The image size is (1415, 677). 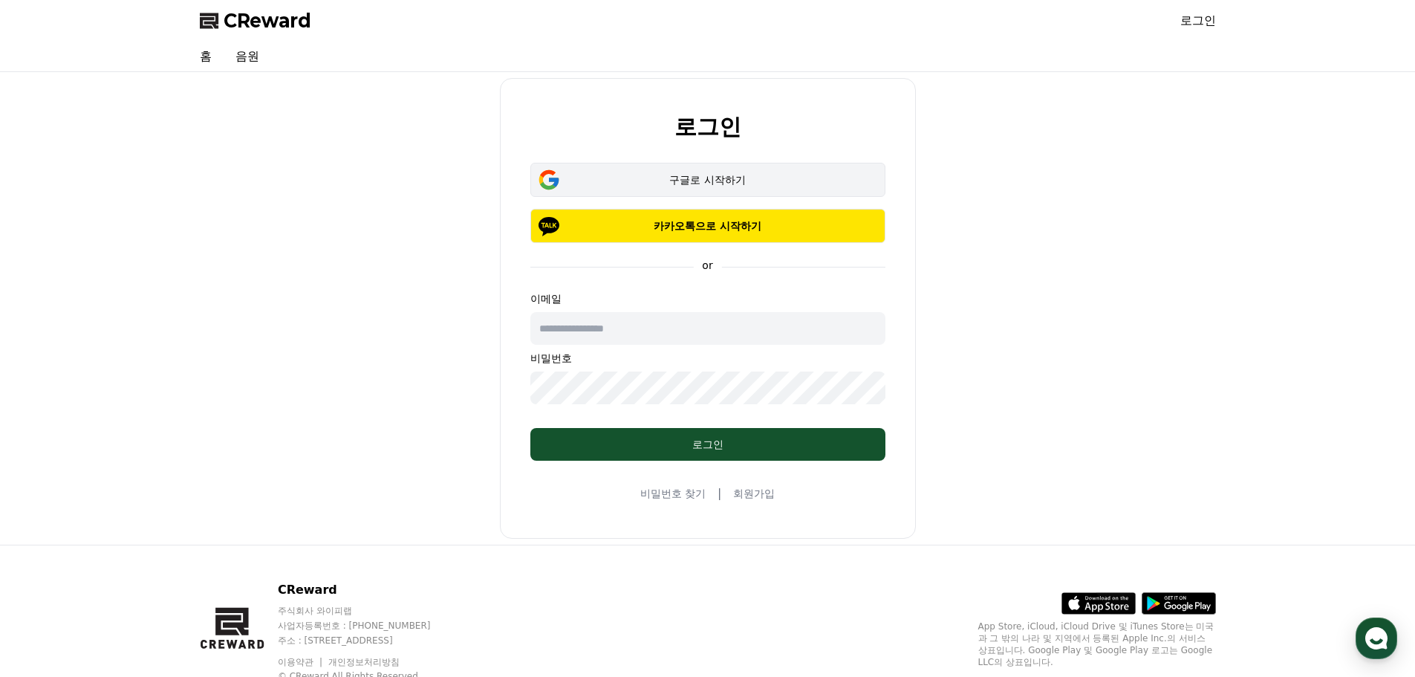 I want to click on button: 구글로 시작하기, so click(x=708, y=180).